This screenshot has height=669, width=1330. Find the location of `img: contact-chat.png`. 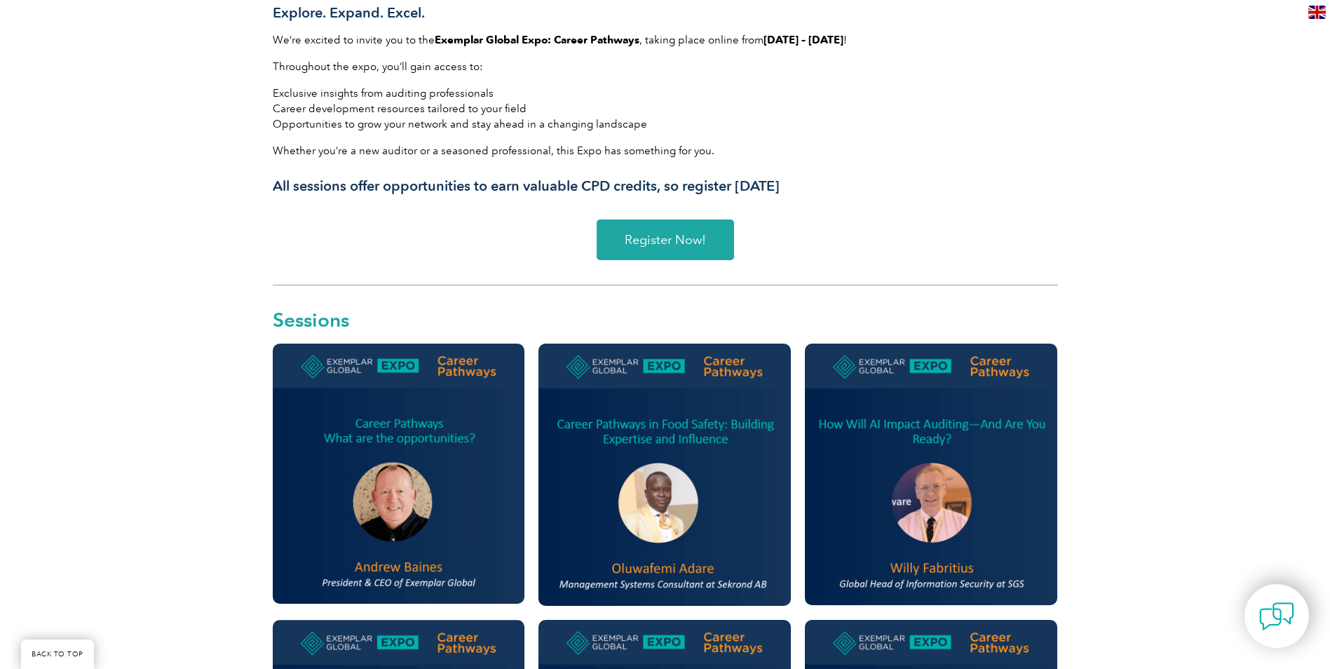

img: contact-chat.png is located at coordinates (1276, 616).